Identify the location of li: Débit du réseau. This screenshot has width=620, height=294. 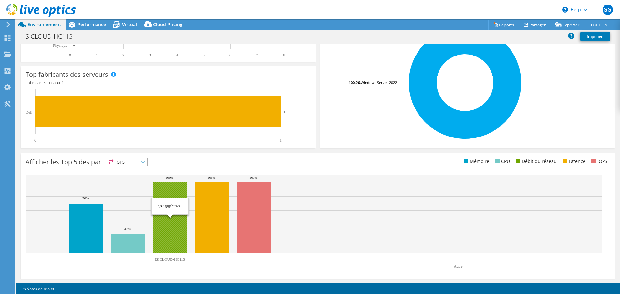
(536, 162).